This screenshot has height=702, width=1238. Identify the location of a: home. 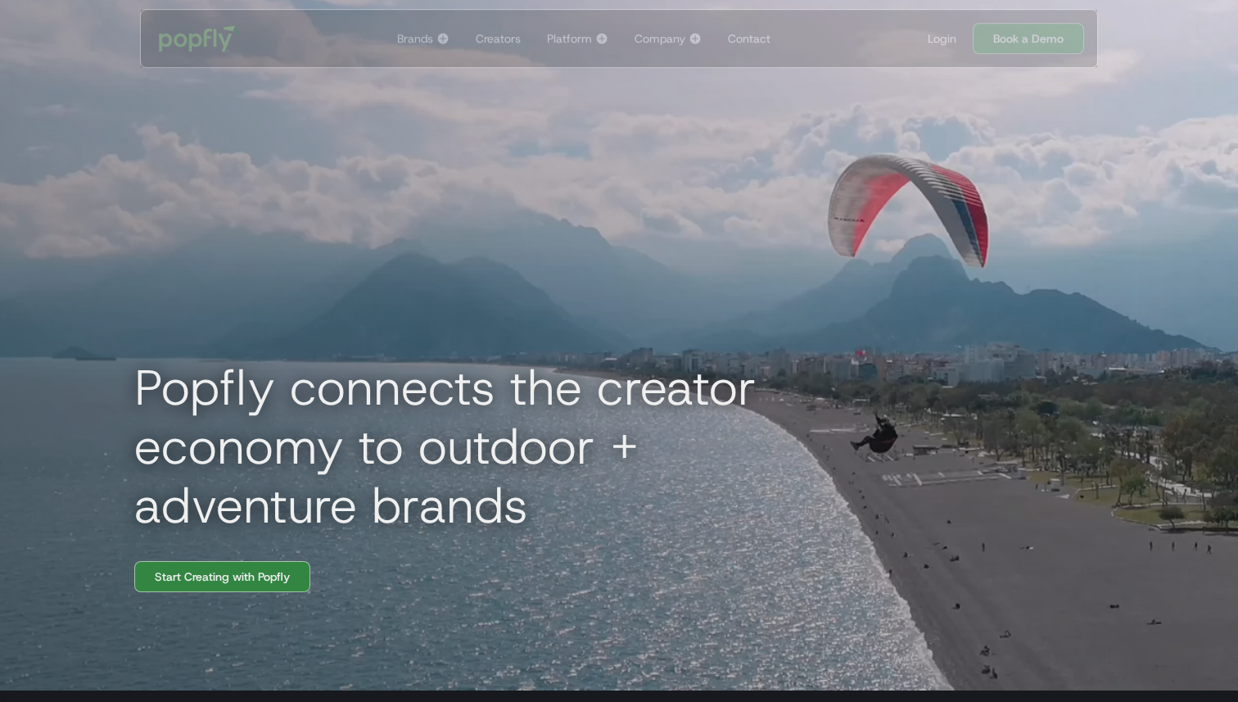
(200, 38).